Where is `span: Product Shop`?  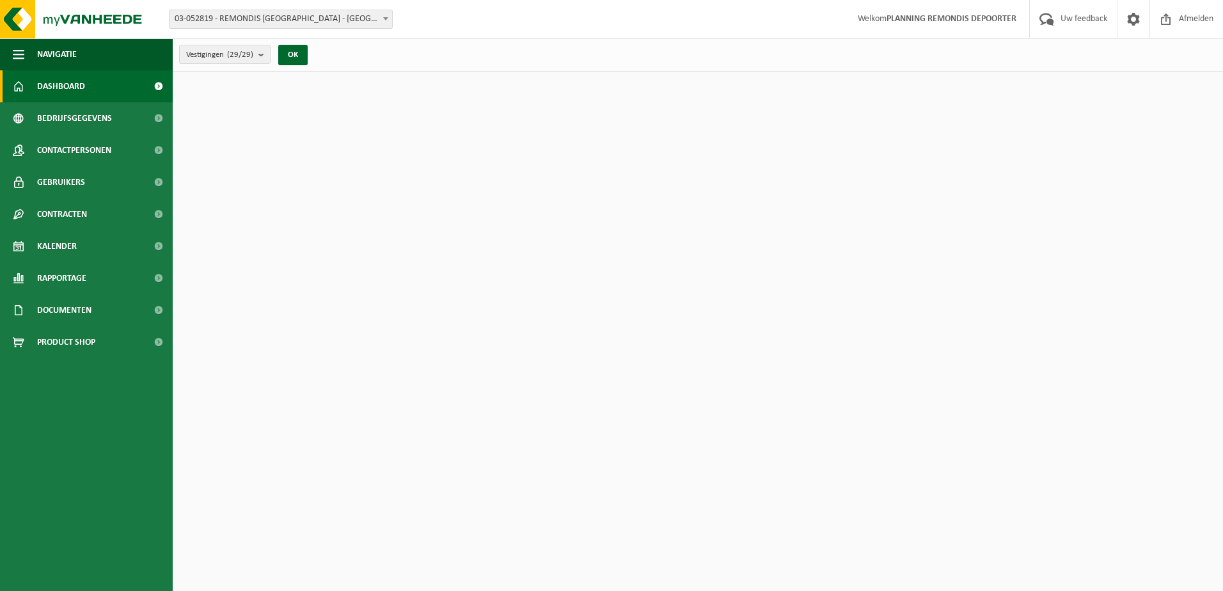 span: Product Shop is located at coordinates (66, 342).